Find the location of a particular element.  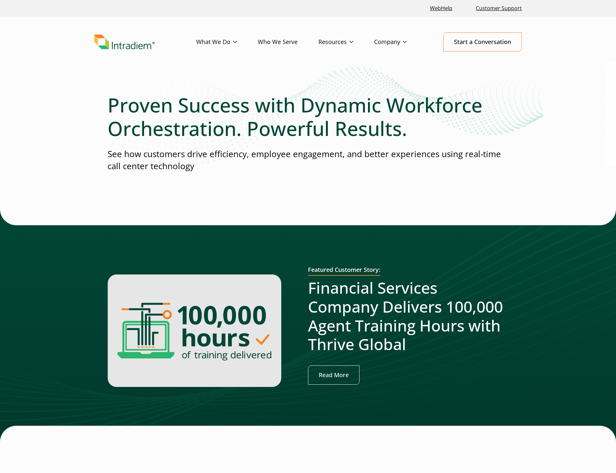

img: Intradiem is located at coordinates (125, 42).